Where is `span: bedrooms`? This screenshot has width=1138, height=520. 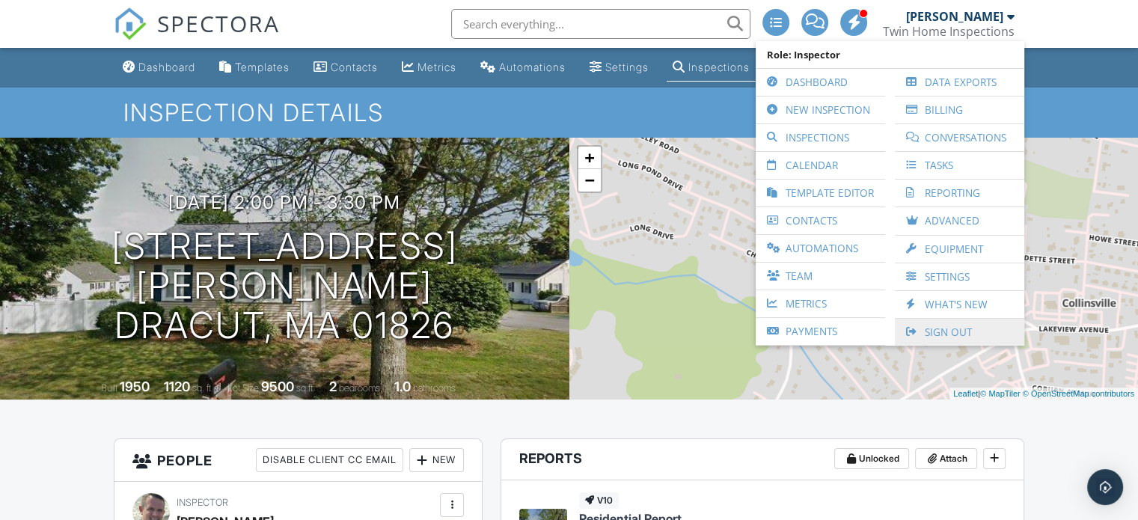 span: bedrooms is located at coordinates (359, 387).